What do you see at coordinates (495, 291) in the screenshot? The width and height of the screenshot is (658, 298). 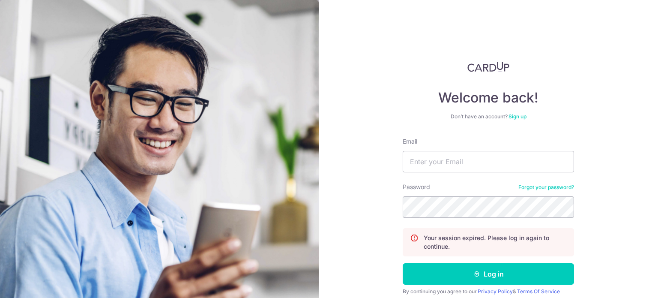 I see `a: Privacy Policy` at bounding box center [495, 291].